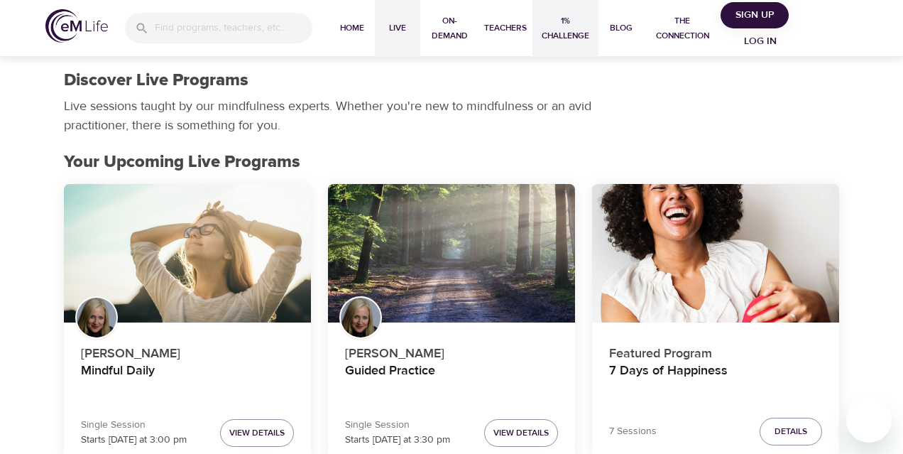 The width and height of the screenshot is (903, 454). What do you see at coordinates (565, 28) in the screenshot?
I see `span: 1% Challenge` at bounding box center [565, 28].